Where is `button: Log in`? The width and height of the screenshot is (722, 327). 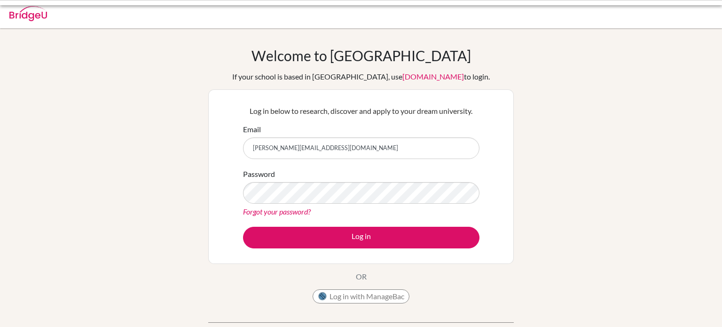
button: Log in is located at coordinates (361, 237).